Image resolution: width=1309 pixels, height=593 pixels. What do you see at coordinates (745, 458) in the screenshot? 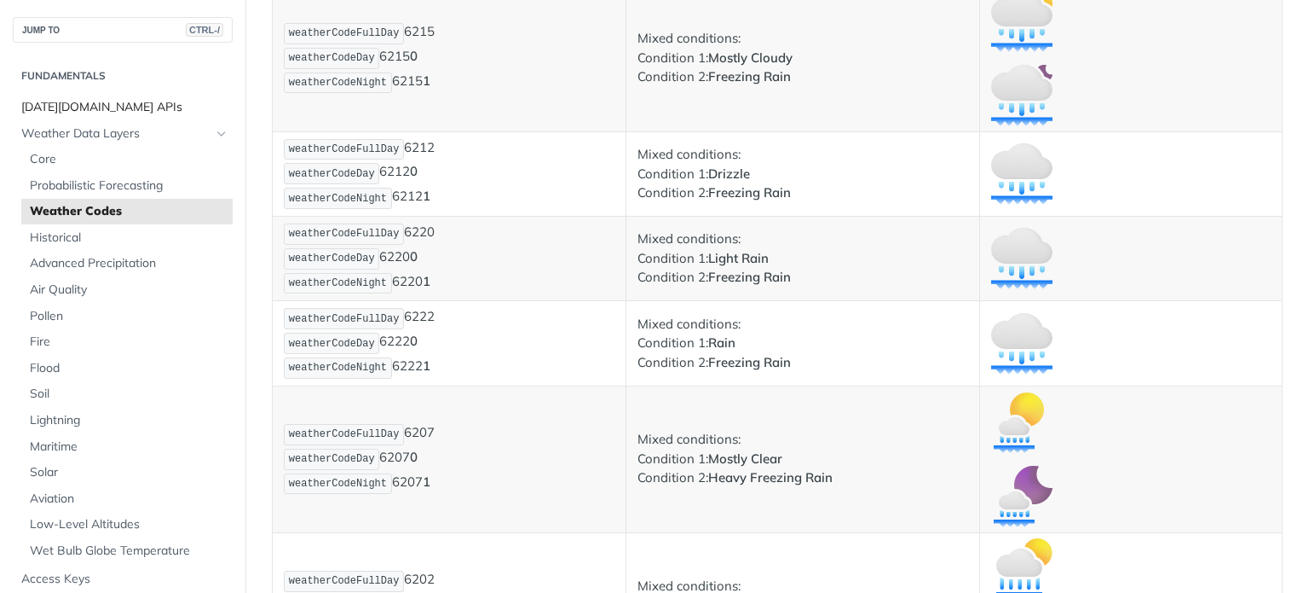
I see `strong: Mostly Clear` at bounding box center [745, 458].